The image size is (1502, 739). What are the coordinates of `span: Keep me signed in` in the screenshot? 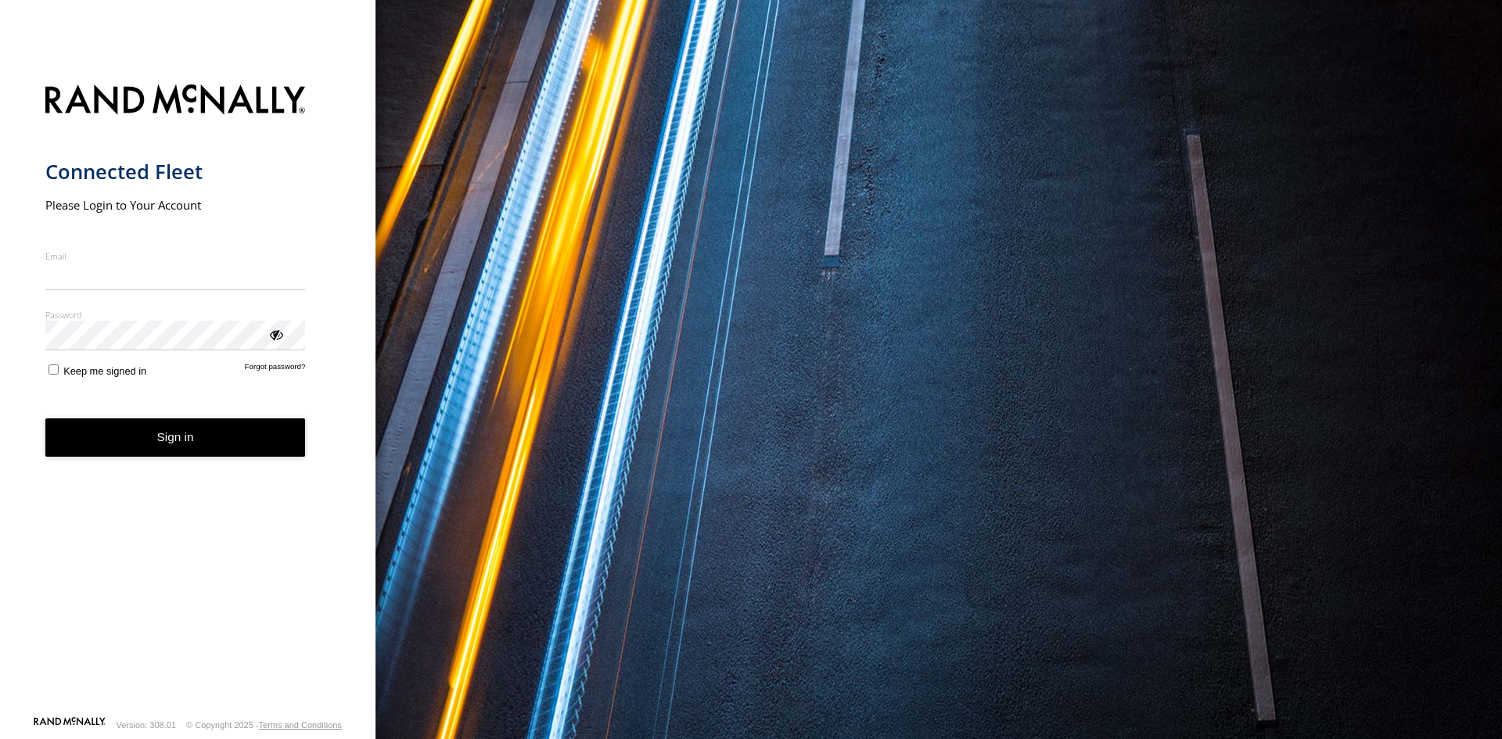 It's located at (105, 371).